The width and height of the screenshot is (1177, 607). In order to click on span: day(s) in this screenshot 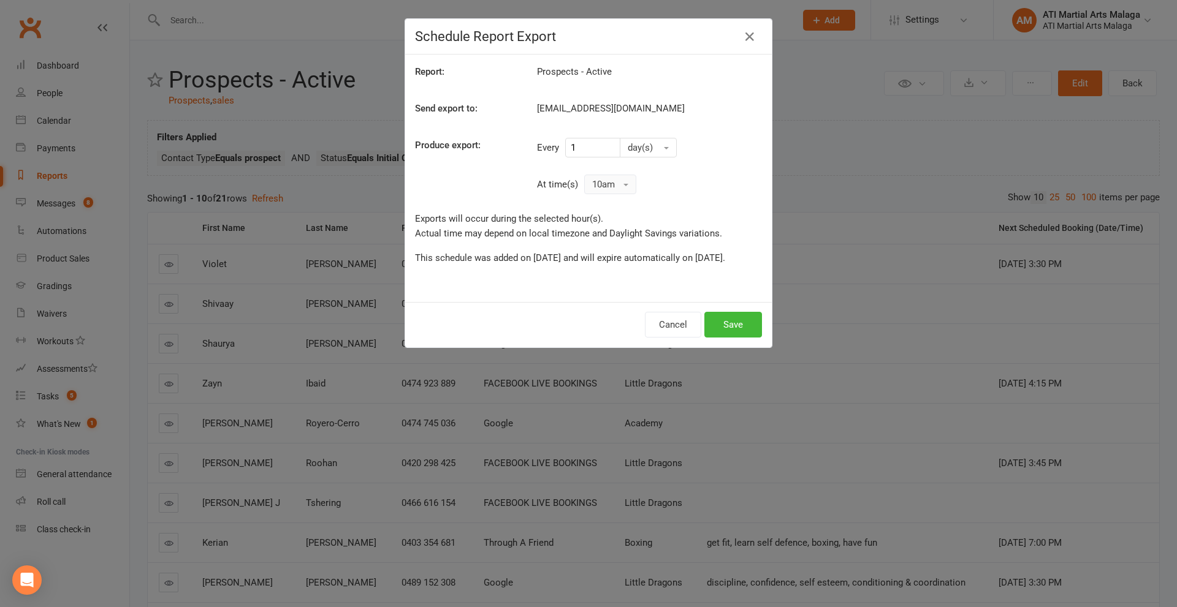, I will do `click(640, 148)`.